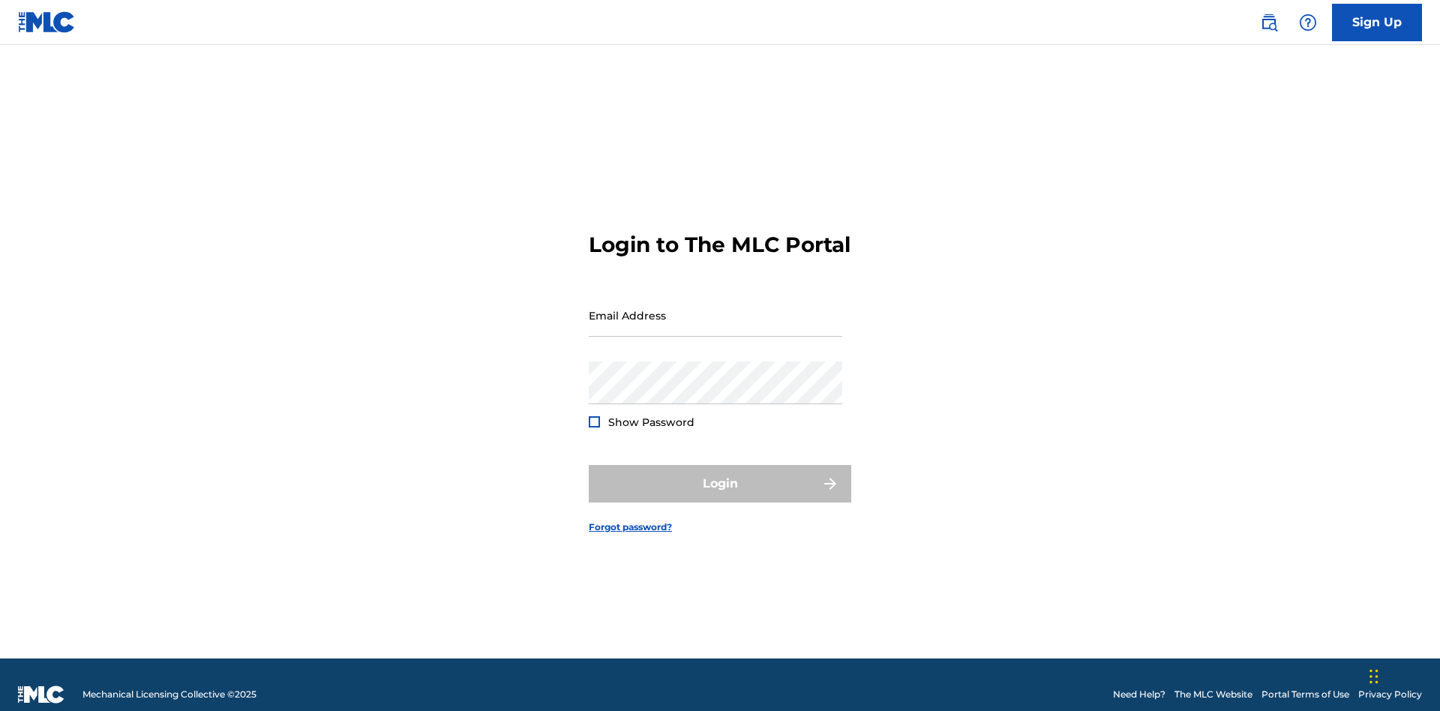  Describe the element at coordinates (169, 694) in the screenshot. I see `span: Mechanical Licensing Collective © 2025` at that location.